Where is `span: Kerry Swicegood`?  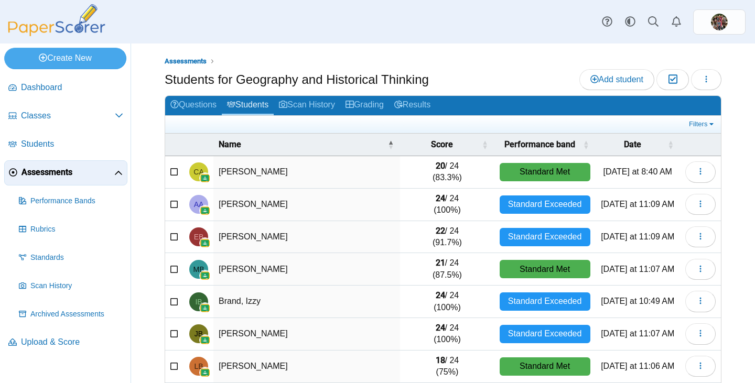 span: Kerry Swicegood is located at coordinates (719, 22).